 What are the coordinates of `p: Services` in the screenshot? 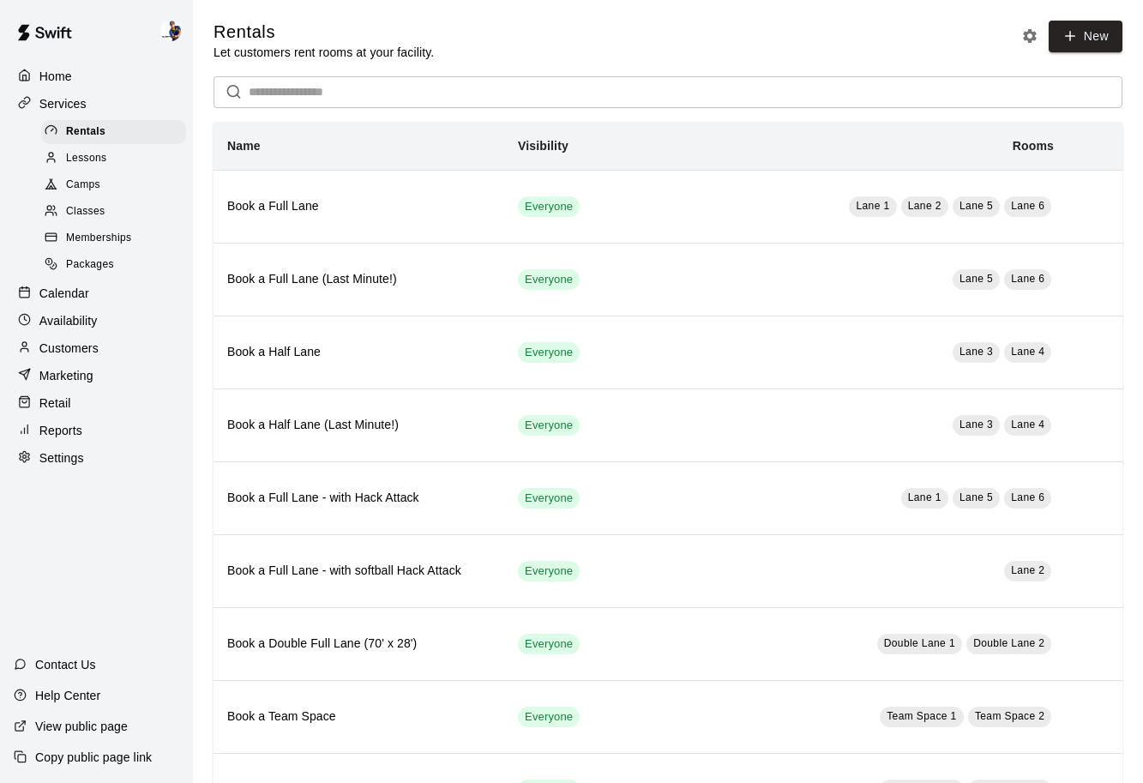 It's located at (63, 104).